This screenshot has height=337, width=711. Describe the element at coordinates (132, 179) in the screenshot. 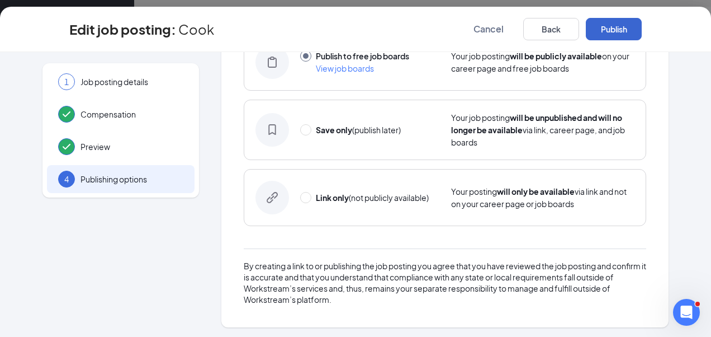

I see `span: Publishing options` at that location.